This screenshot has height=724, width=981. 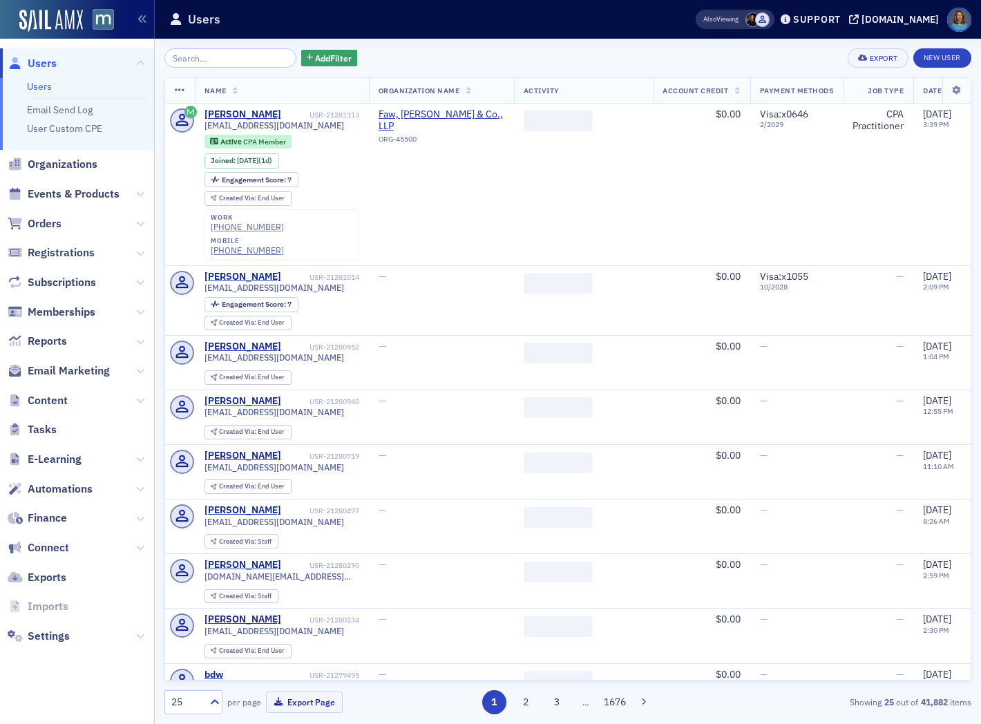 I want to click on a: Orders, so click(x=35, y=224).